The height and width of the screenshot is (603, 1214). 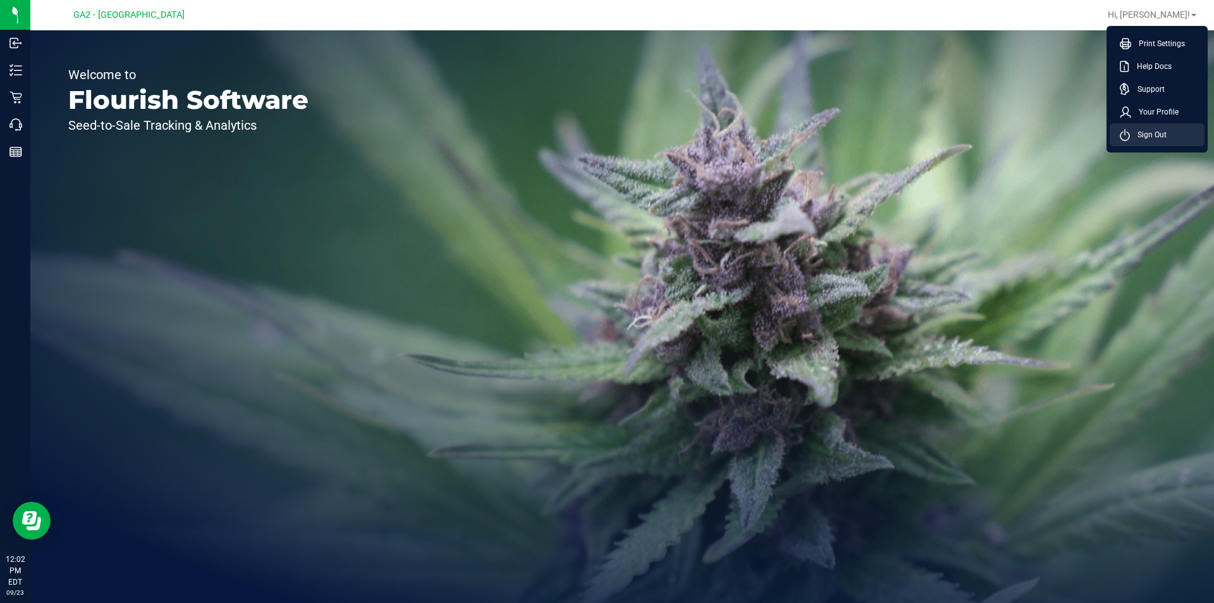 I want to click on p: Seed-to-Sale Tracking & Analytics, so click(x=188, y=125).